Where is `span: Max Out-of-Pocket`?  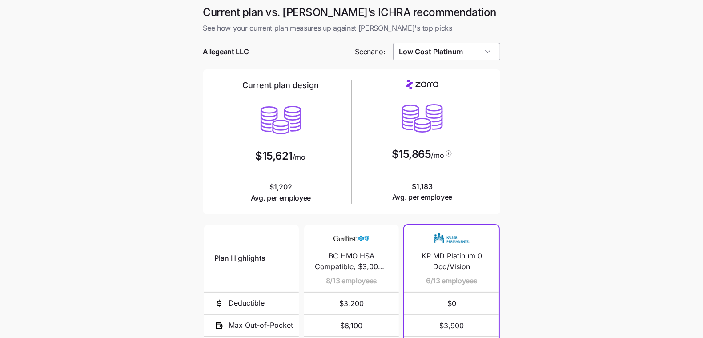
span: Max Out-of-Pocket is located at coordinates (261, 325).